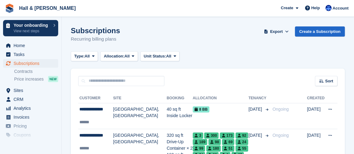 The height and width of the screenshot is (154, 354). Describe the element at coordinates (215, 142) in the screenshot. I see `span: 98` at that location.